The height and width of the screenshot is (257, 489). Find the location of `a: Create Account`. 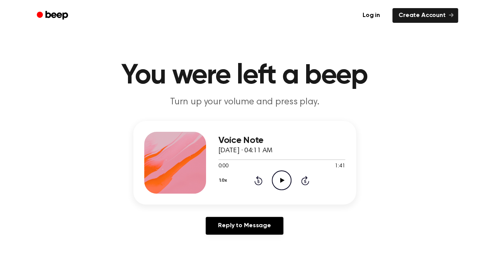

a: Create Account is located at coordinates (425, 15).